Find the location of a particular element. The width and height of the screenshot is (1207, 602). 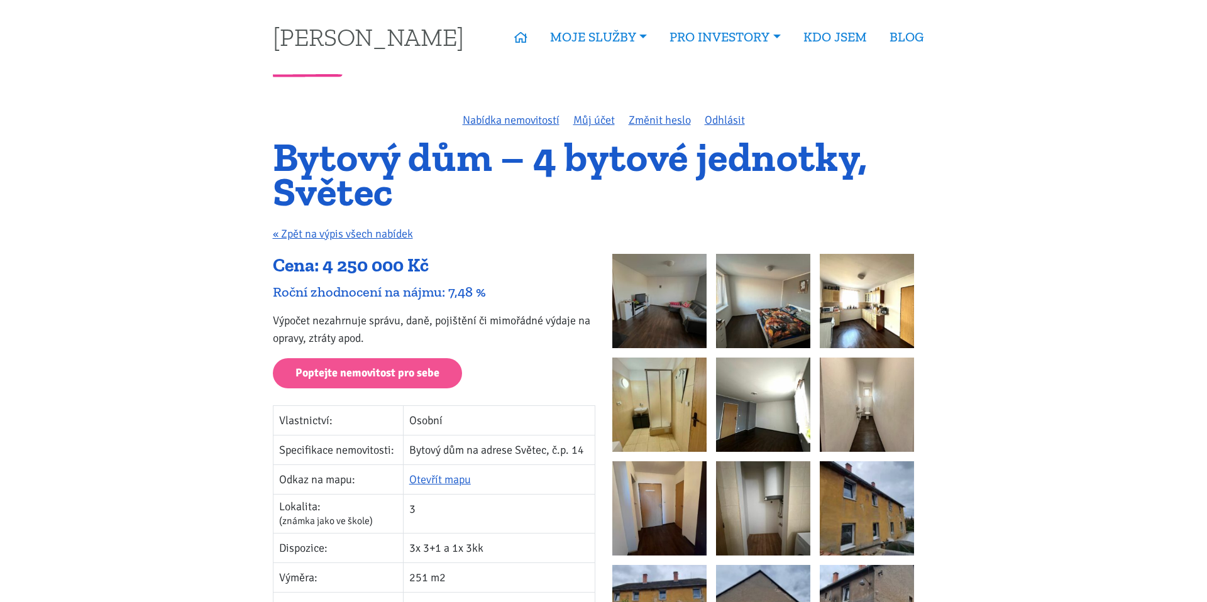

a: « Zpět na výpis všech nabídek is located at coordinates (343, 234).